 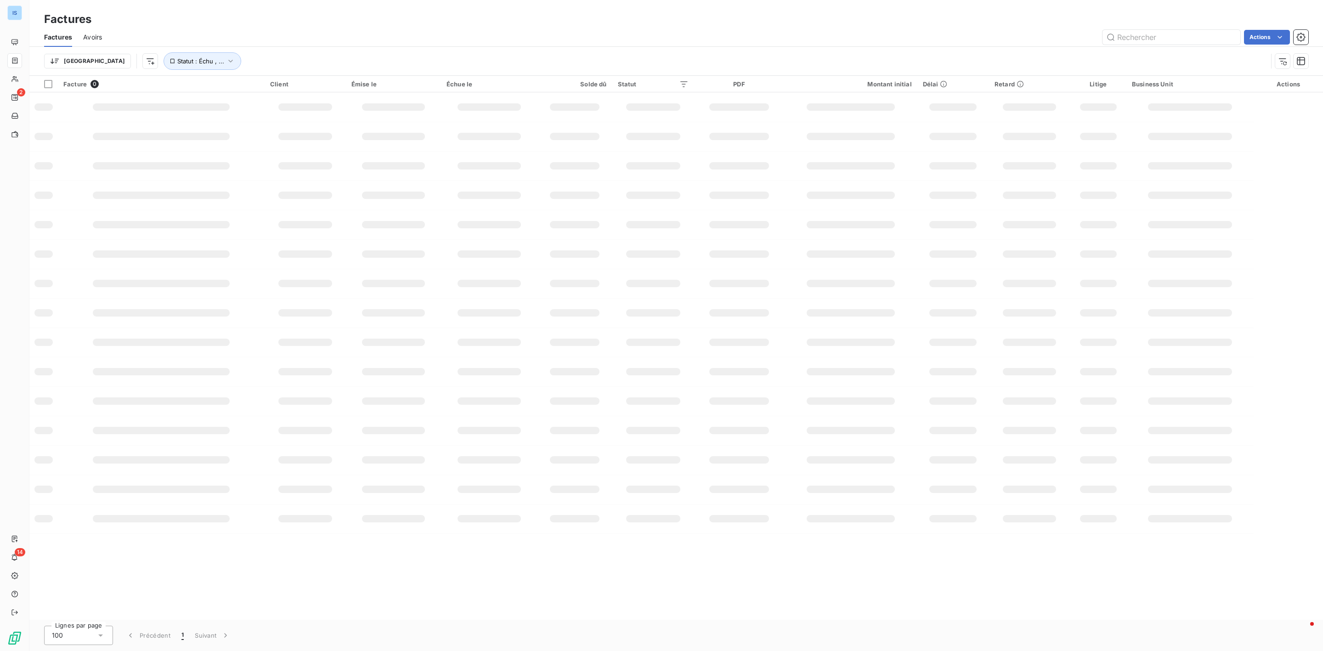 I want to click on span: 1, so click(x=182, y=635).